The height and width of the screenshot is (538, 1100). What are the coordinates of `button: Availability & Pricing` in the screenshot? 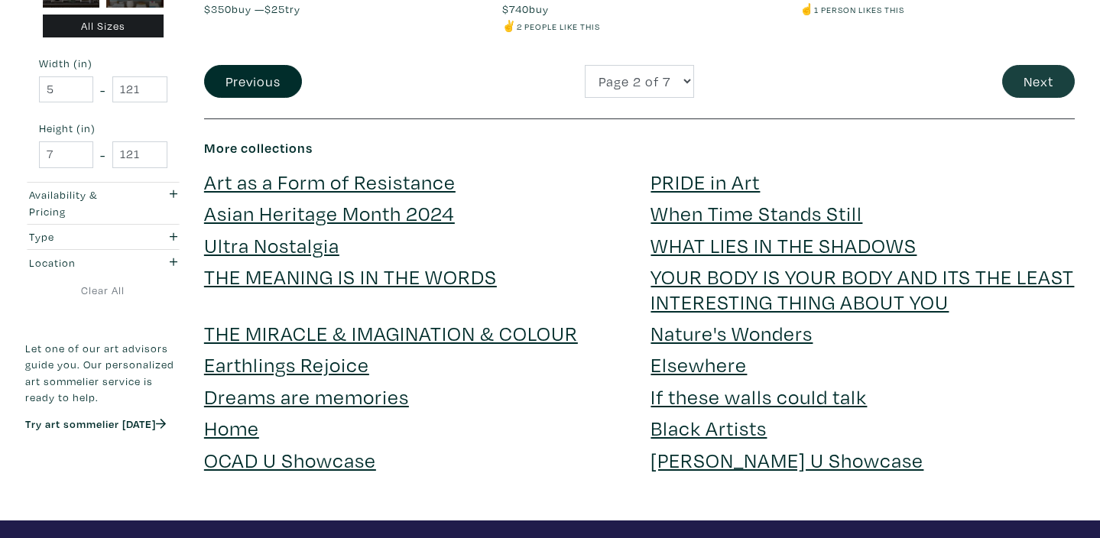 It's located at (103, 203).